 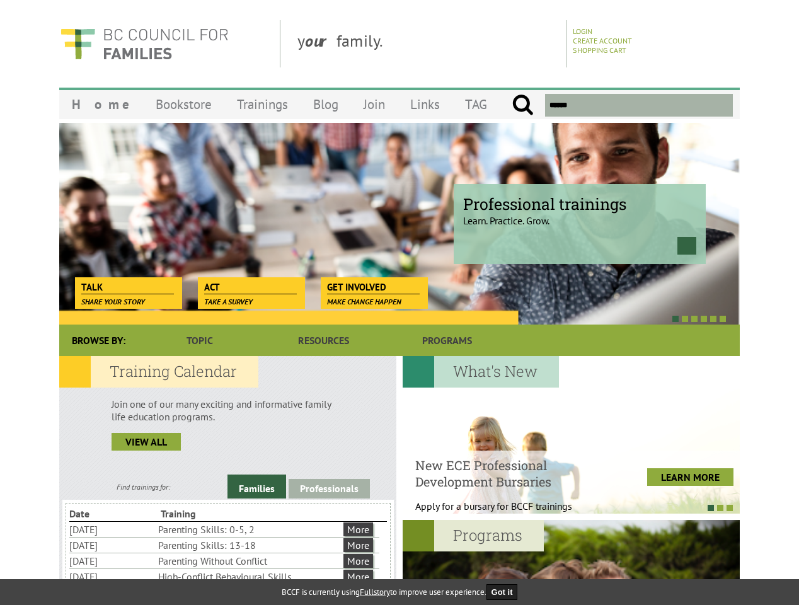 I want to click on a: Bookstore, so click(x=183, y=104).